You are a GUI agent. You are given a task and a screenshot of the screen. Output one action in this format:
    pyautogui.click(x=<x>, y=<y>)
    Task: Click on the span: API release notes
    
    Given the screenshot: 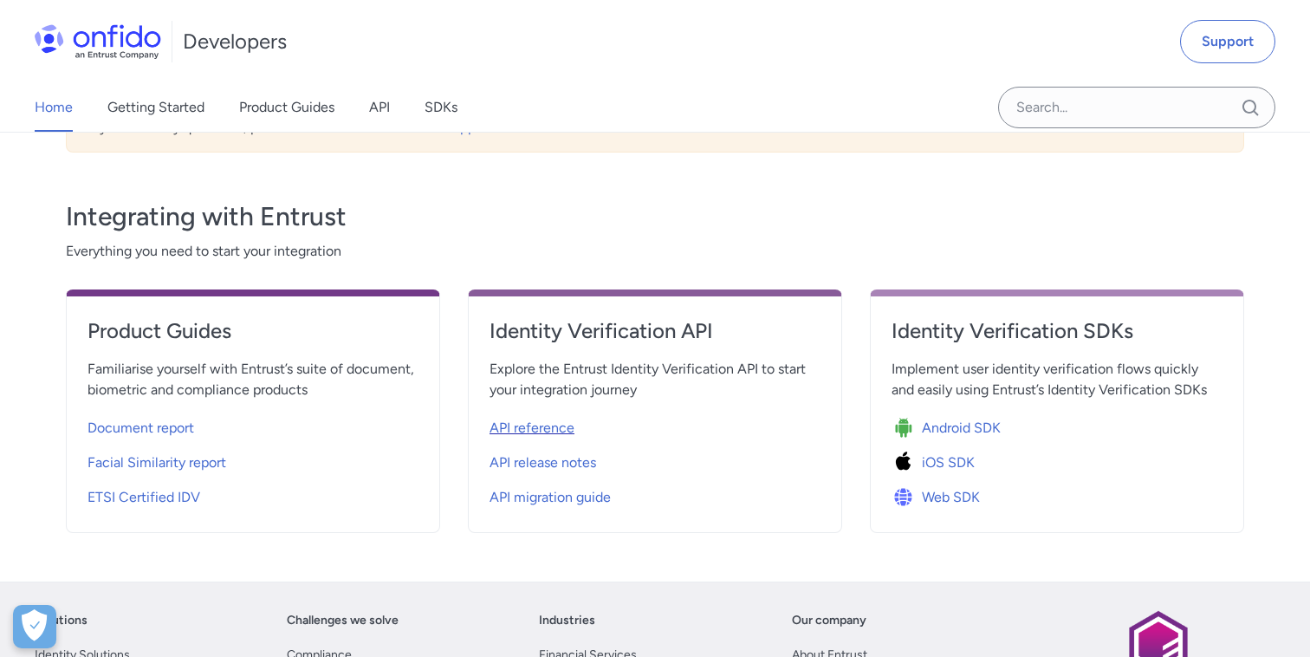 What is the action you would take?
    pyautogui.click(x=543, y=463)
    